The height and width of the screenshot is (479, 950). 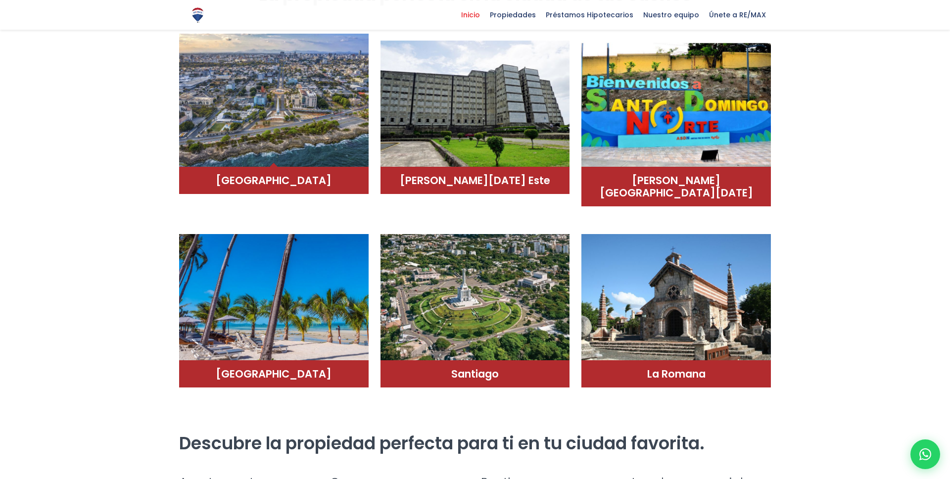 What do you see at coordinates (671, 15) in the screenshot?
I see `span: Nuestro equipo` at bounding box center [671, 15].